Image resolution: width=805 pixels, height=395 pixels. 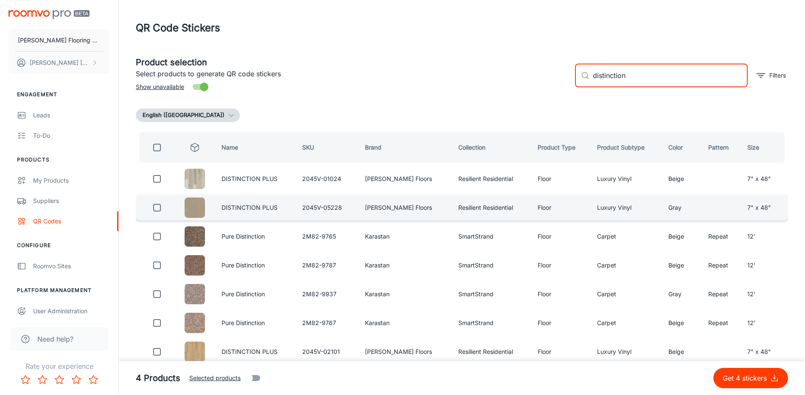 What do you see at coordinates (93, 380) in the screenshot?
I see `button: Rate 5 star` at bounding box center [93, 380].